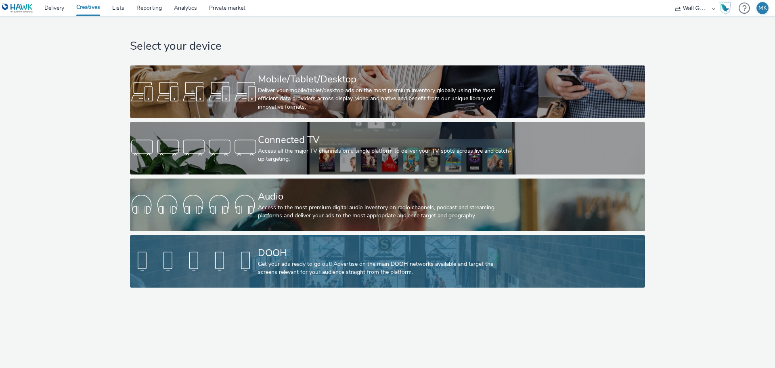 The width and height of the screenshot is (775, 368). Describe the element at coordinates (725, 8) in the screenshot. I see `div: Hawk Academy` at that location.